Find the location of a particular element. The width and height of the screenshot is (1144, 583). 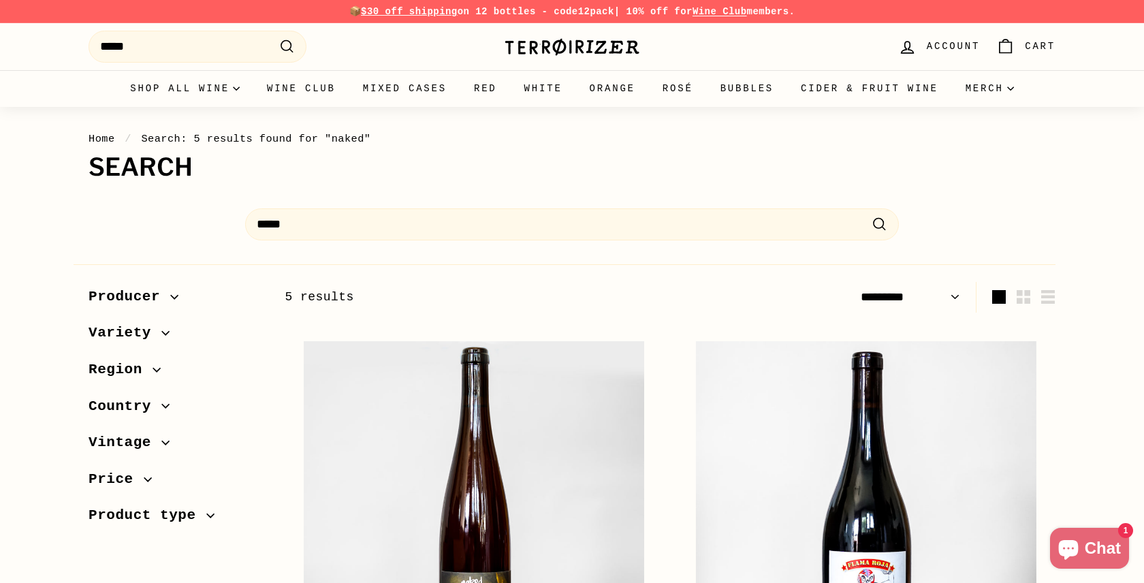

button: Price is located at coordinates (176, 483).